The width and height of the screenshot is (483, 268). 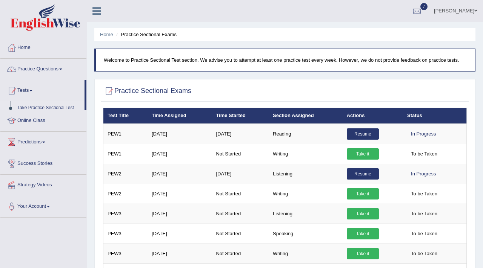 What do you see at coordinates (372, 116) in the screenshot?
I see `th: Actions` at bounding box center [372, 116].